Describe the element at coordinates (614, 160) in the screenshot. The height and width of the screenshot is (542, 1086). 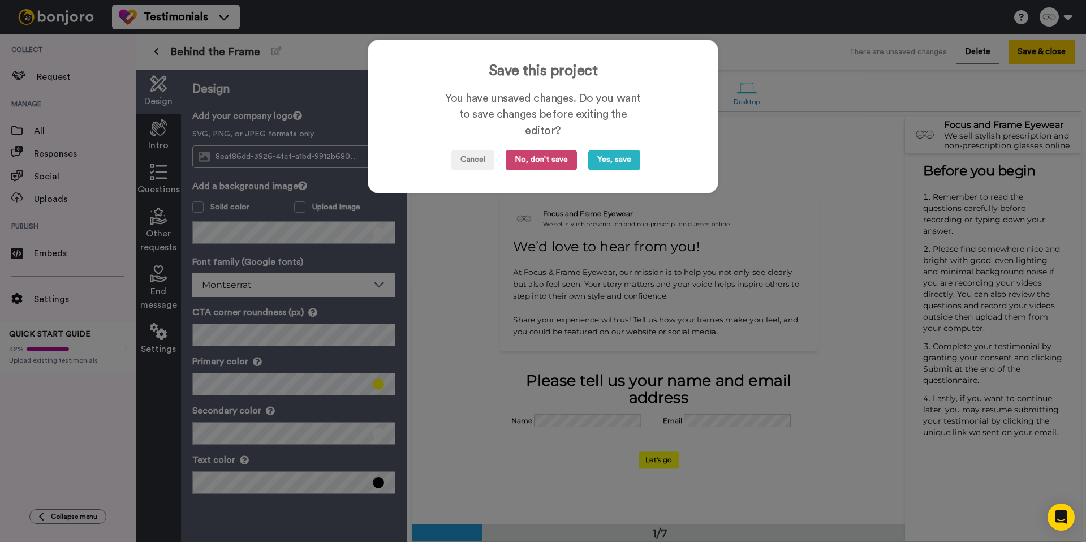
I see `button: Yes, save` at that location.